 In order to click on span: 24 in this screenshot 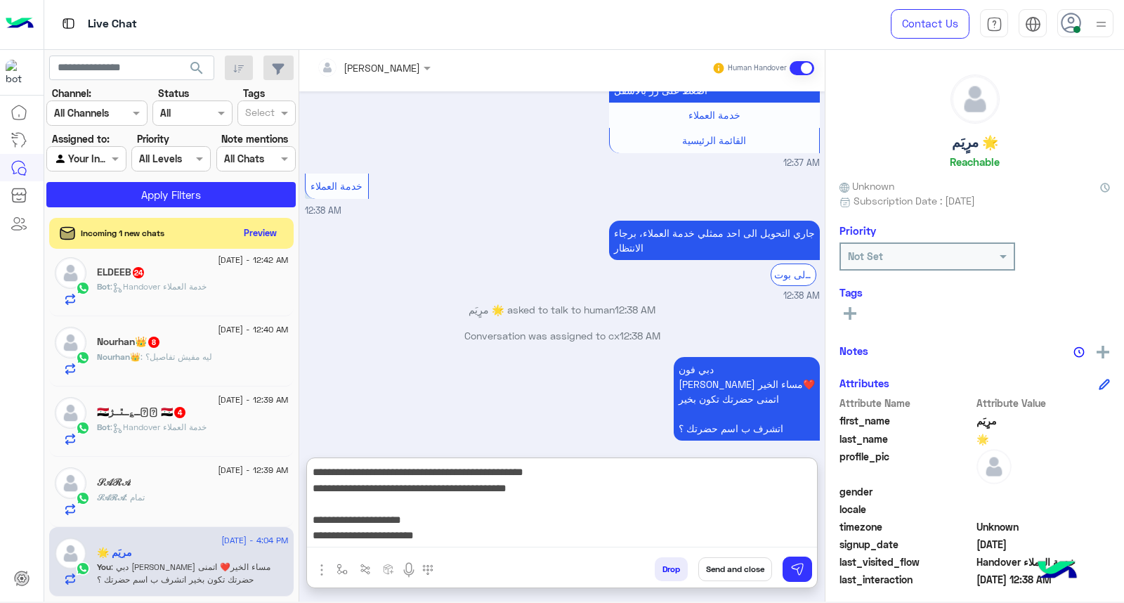, I will do `click(138, 273)`.